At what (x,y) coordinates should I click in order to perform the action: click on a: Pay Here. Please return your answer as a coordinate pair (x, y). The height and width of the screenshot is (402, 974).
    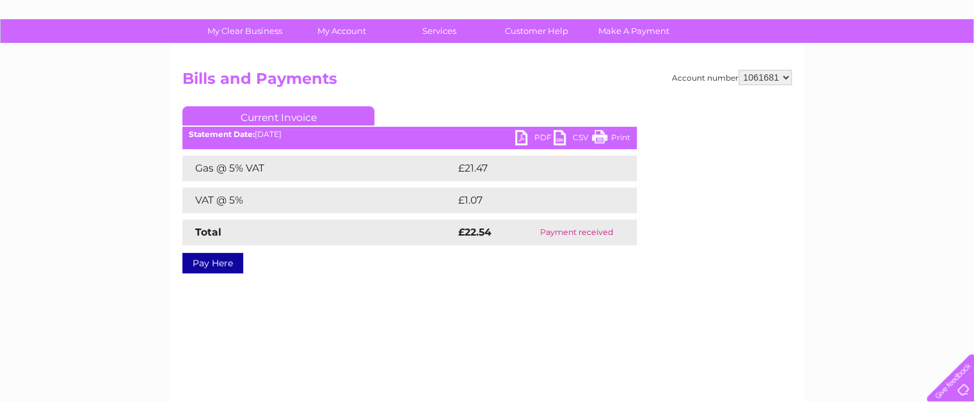
    Looking at the image, I should click on (212, 263).